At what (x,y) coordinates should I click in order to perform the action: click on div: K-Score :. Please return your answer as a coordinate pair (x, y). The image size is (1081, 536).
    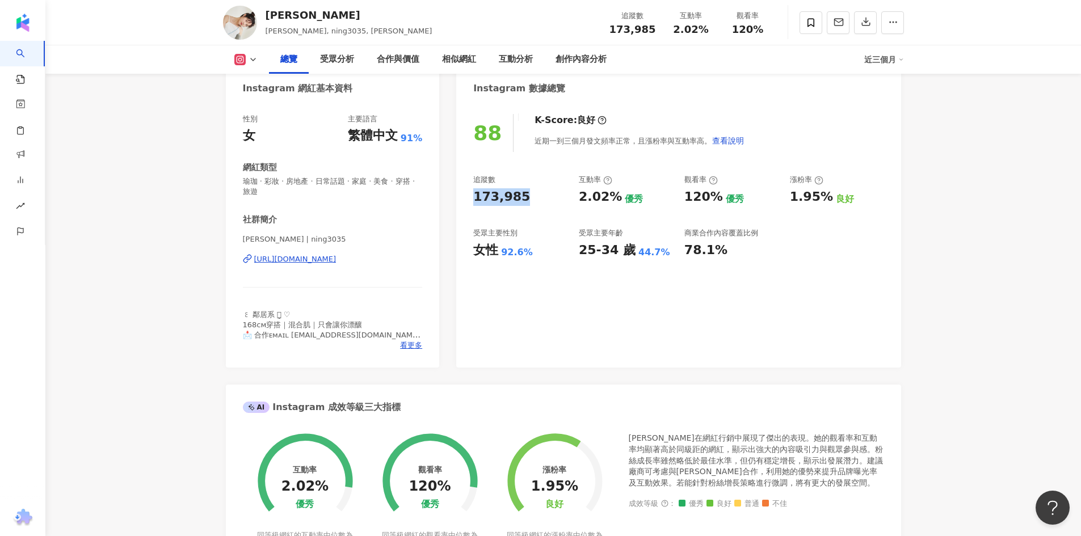
    Looking at the image, I should click on (570, 120).